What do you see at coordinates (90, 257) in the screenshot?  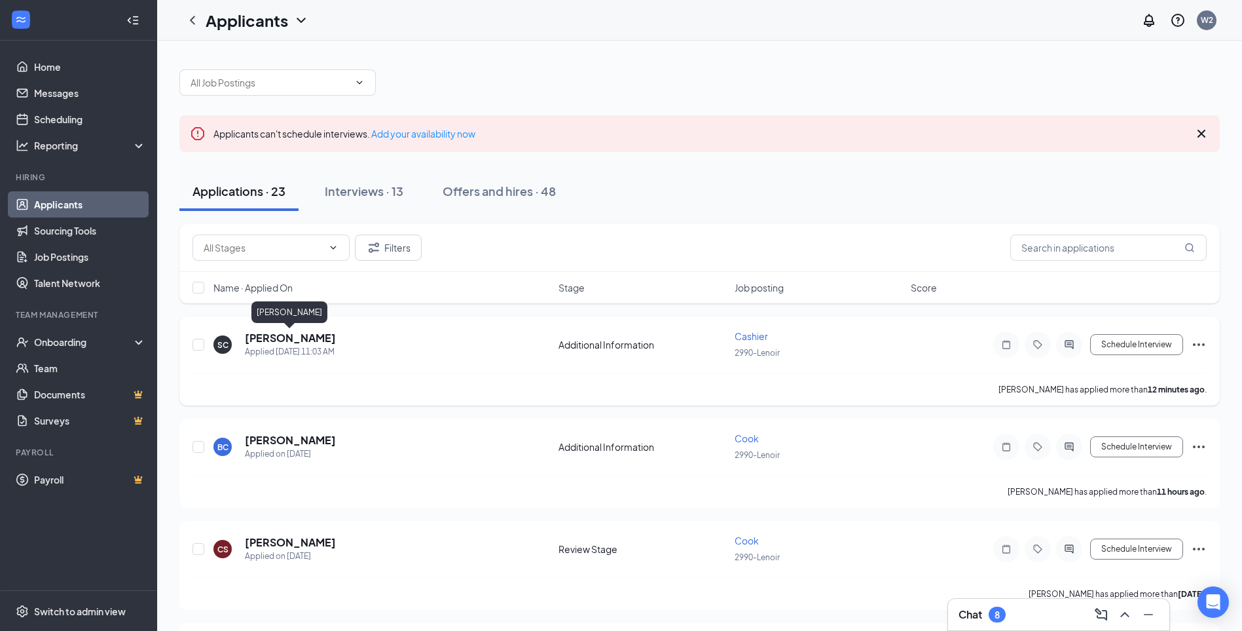 I see `a: Job Postings` at bounding box center [90, 257].